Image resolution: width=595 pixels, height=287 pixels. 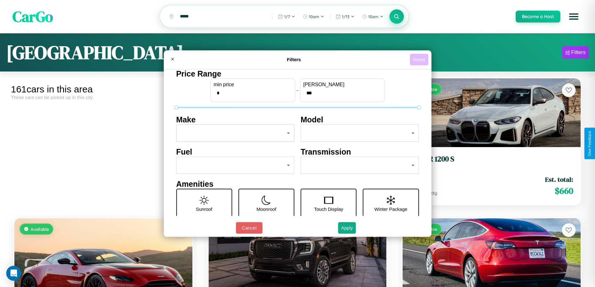 What do you see at coordinates (33, 17) in the screenshot?
I see `span: CarGo` at bounding box center [33, 17].